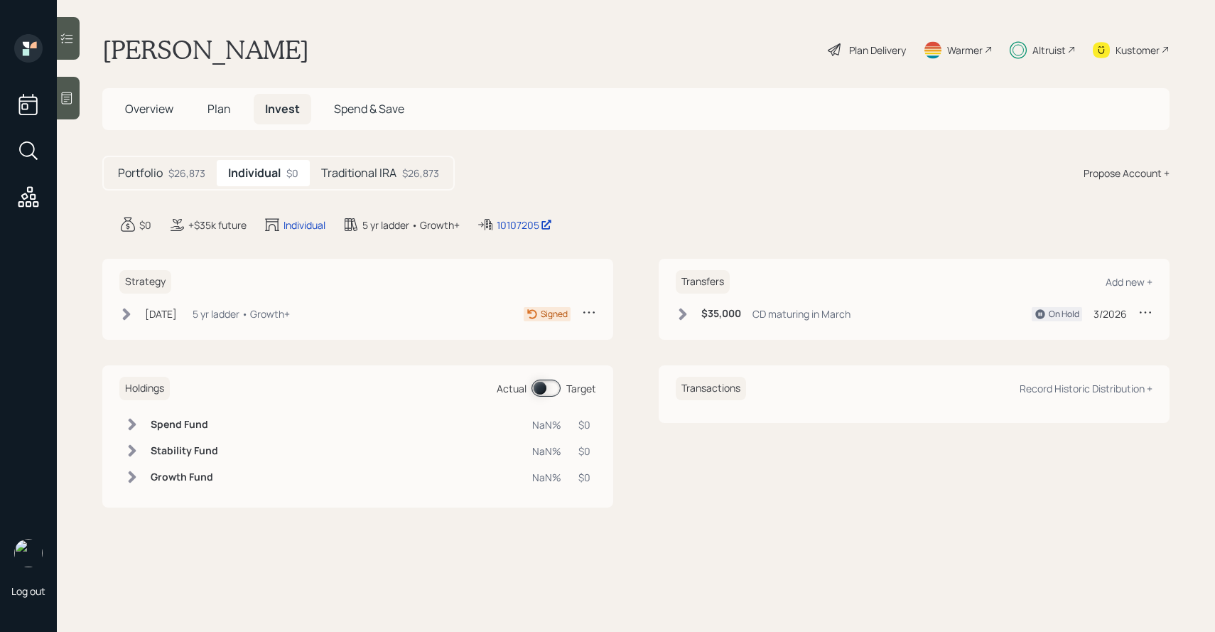 The height and width of the screenshot is (632, 1215). I want to click on h5: Individual, so click(254, 173).